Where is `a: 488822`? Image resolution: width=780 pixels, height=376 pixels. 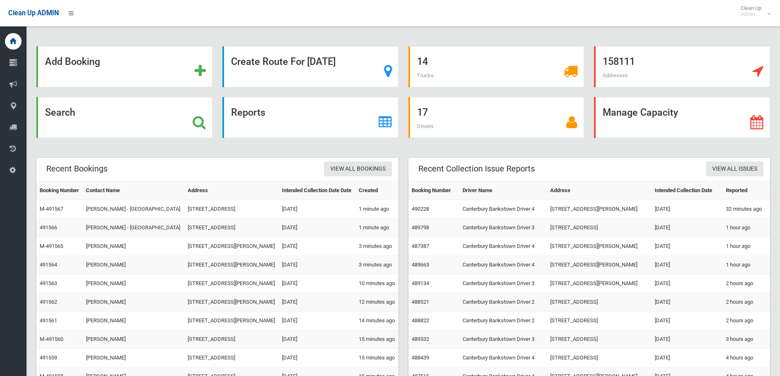 a: 488822 is located at coordinates (421, 321).